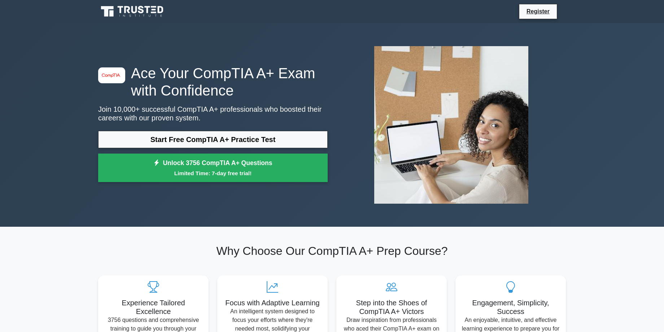 This screenshot has width=664, height=332. What do you see at coordinates (153, 307) in the screenshot?
I see `h5: Experience Tailored Excellence` at bounding box center [153, 307].